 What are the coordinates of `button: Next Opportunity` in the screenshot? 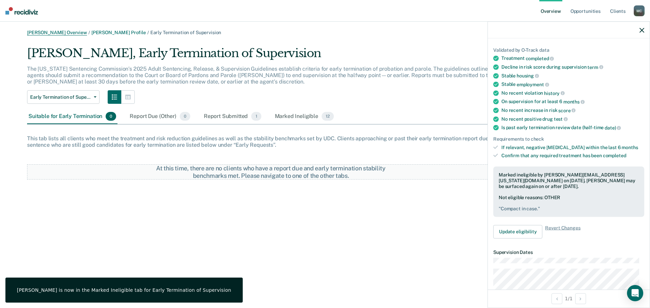 It's located at (580, 299).